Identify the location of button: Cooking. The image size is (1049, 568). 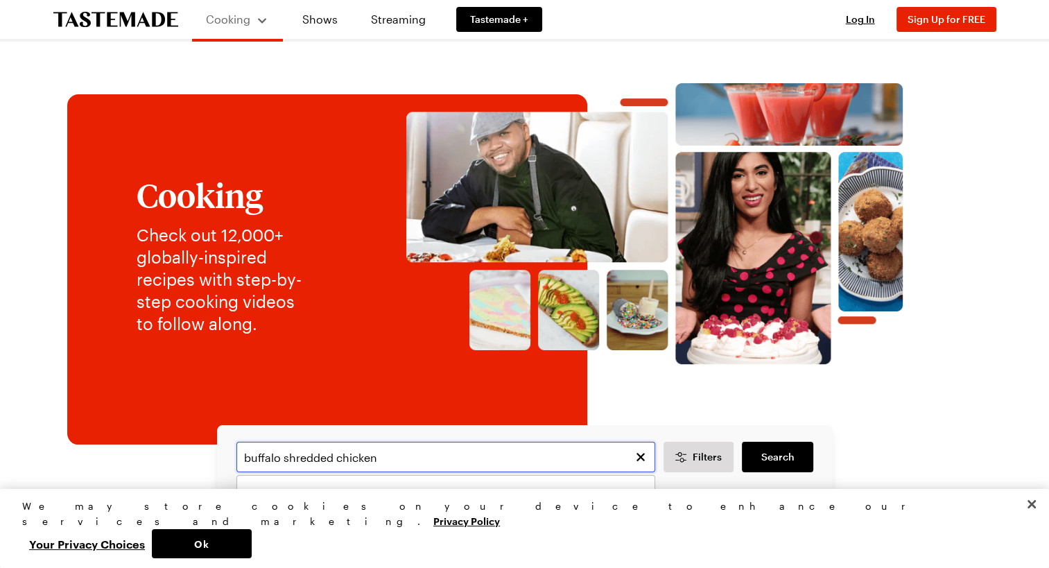
(237, 19).